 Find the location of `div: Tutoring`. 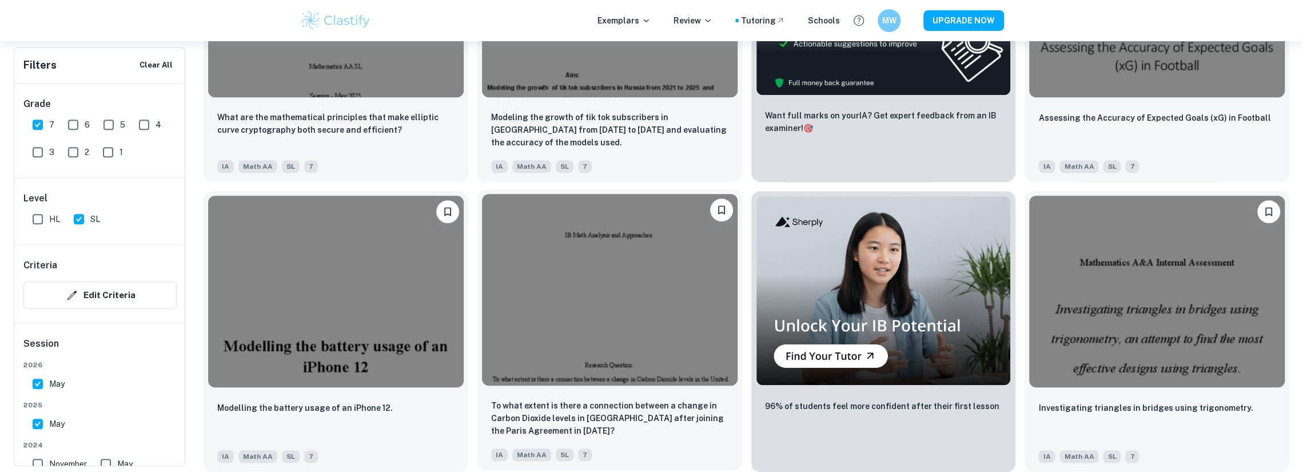

div: Tutoring is located at coordinates (763, 21).